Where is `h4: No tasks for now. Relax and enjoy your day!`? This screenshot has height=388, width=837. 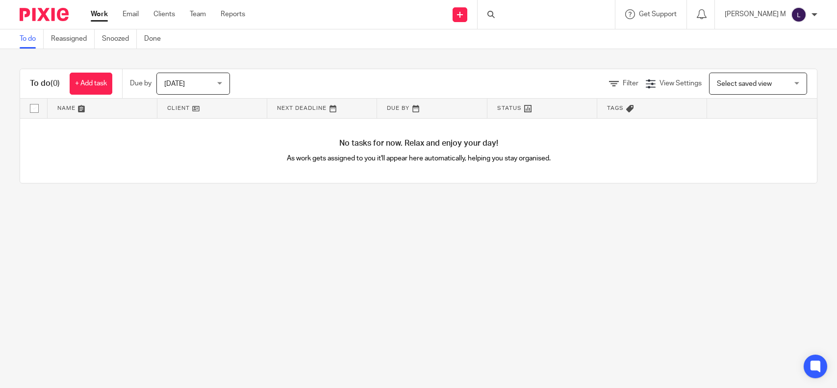
h4: No tasks for now. Relax and enjoy your day! is located at coordinates (419, 143).